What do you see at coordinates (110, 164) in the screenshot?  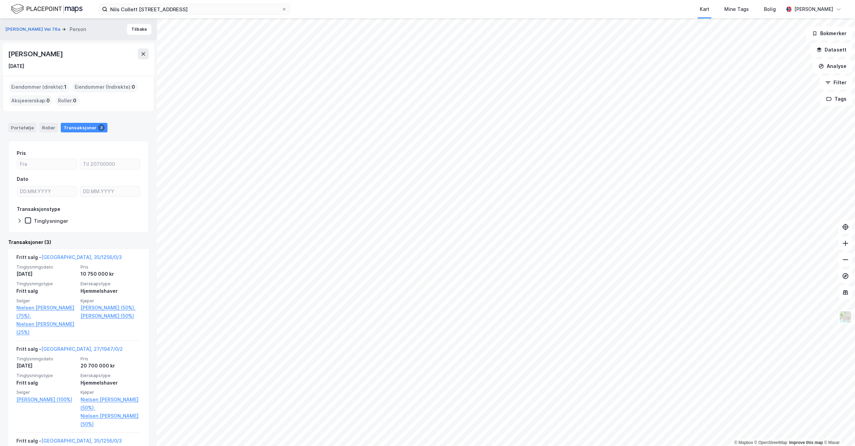 I see `input: Til 20700000` at bounding box center [110, 164].